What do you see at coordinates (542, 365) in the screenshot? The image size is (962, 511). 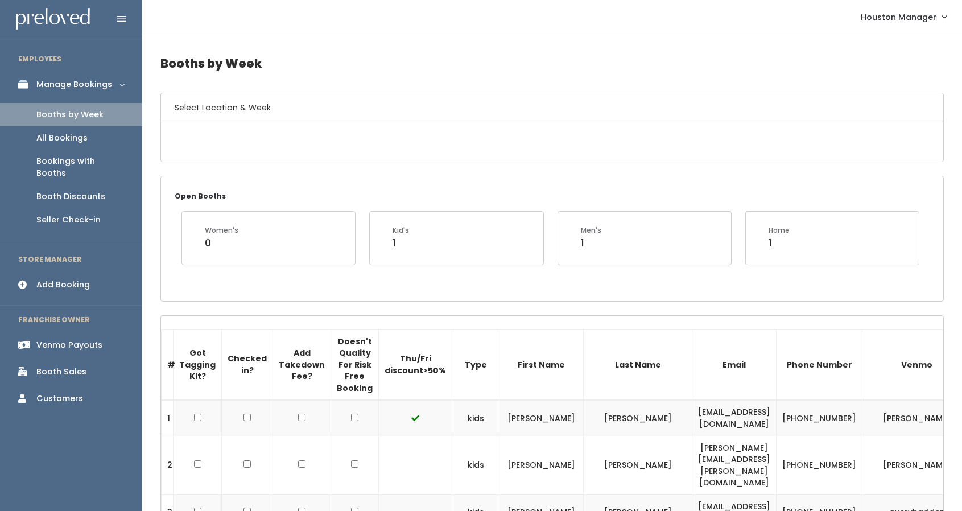 I see `th: First Name` at bounding box center [542, 365].